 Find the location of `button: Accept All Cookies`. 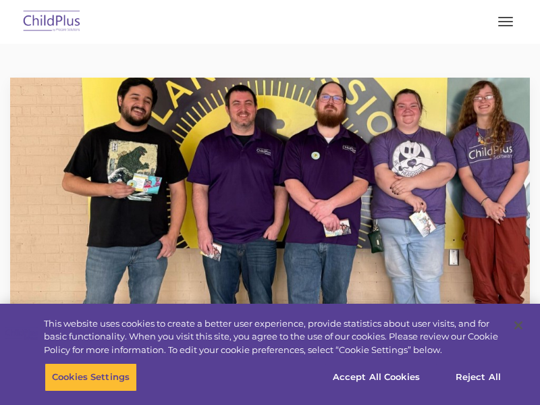

button: Accept All Cookies is located at coordinates (376, 377).